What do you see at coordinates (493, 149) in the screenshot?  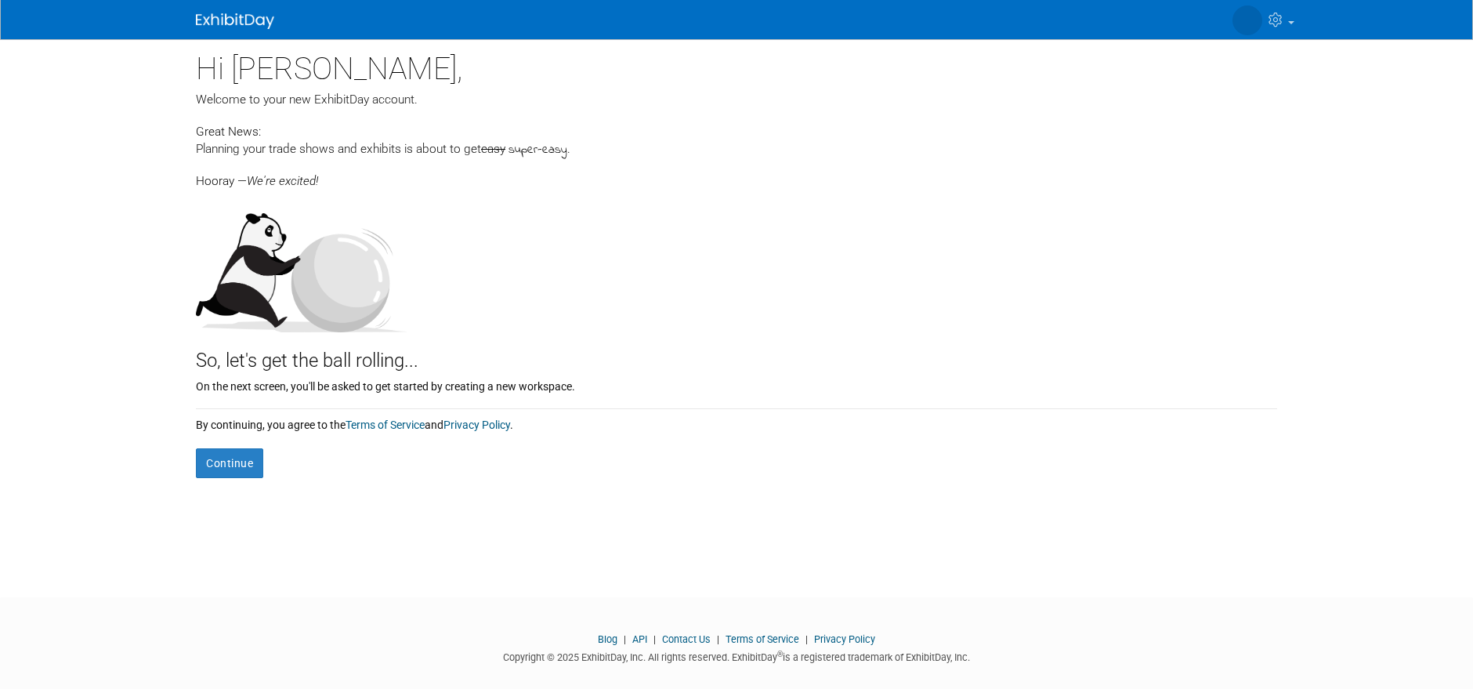 I see `span: easy` at bounding box center [493, 149].